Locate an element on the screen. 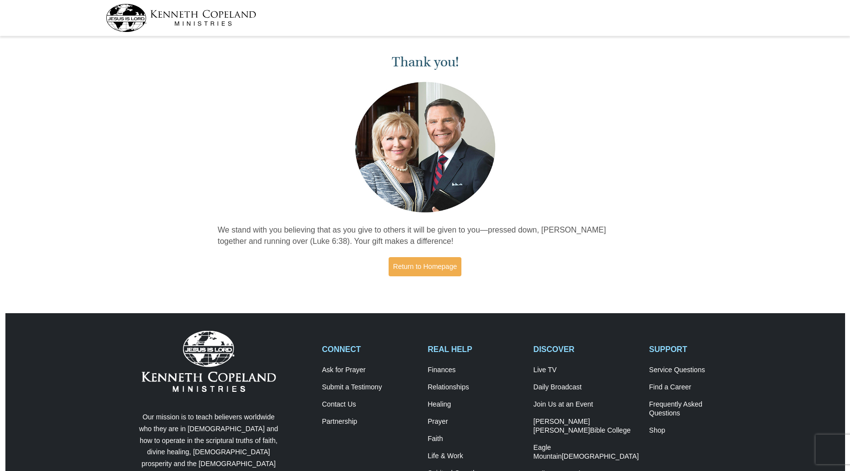 The width and height of the screenshot is (850, 471). img: kcm-header-logo.svg is located at coordinates (181, 18).